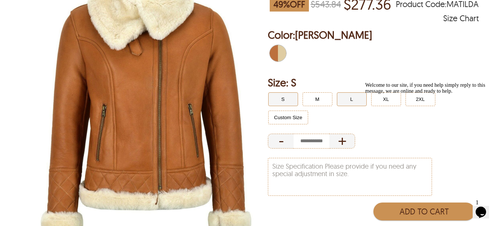  I want to click on button: Click to select M, so click(317, 99).